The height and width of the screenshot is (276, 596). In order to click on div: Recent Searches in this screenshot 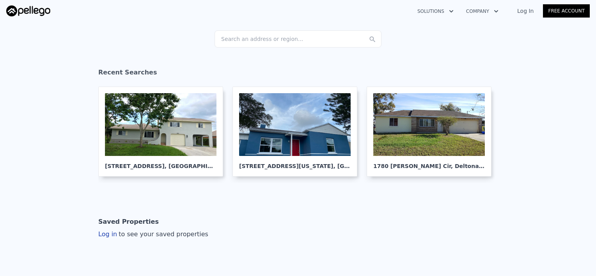, I will do `click(298, 74)`.